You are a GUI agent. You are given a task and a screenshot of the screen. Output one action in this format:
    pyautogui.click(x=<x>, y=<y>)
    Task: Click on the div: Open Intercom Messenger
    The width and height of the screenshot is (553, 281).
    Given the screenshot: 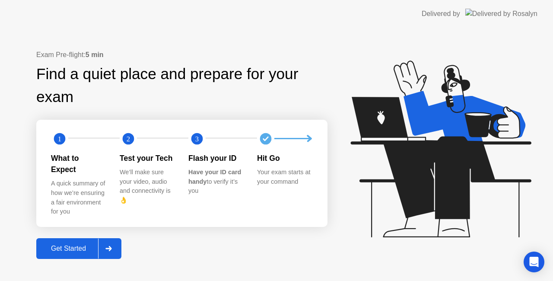 What is the action you would take?
    pyautogui.click(x=534, y=262)
    